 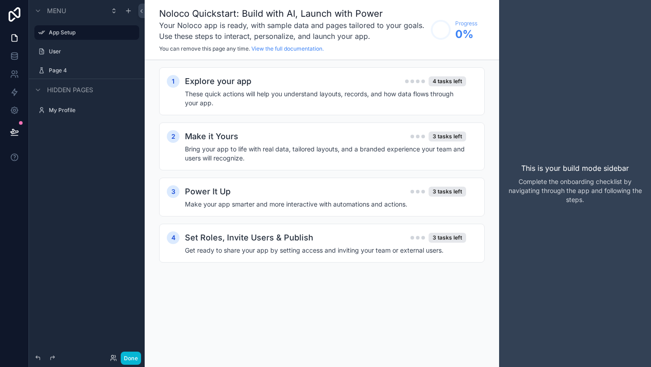 What do you see at coordinates (212, 137) in the screenshot?
I see `h2: Make it Yours` at bounding box center [212, 137].